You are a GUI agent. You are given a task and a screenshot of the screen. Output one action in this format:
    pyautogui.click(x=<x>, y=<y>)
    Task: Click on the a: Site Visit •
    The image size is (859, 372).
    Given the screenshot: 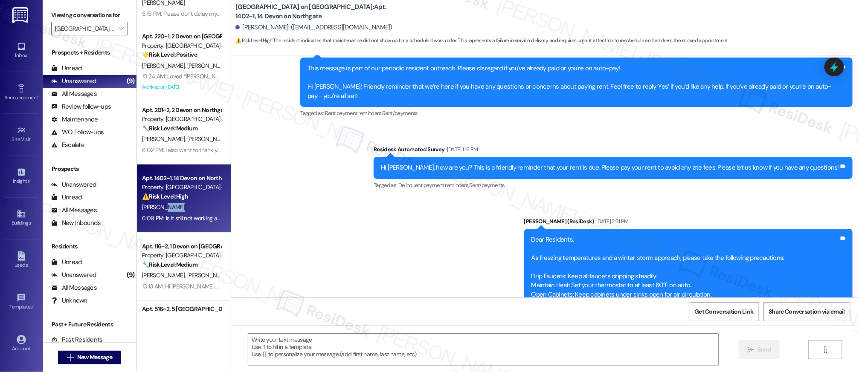 What is the action you would take?
    pyautogui.click(x=21, y=135)
    